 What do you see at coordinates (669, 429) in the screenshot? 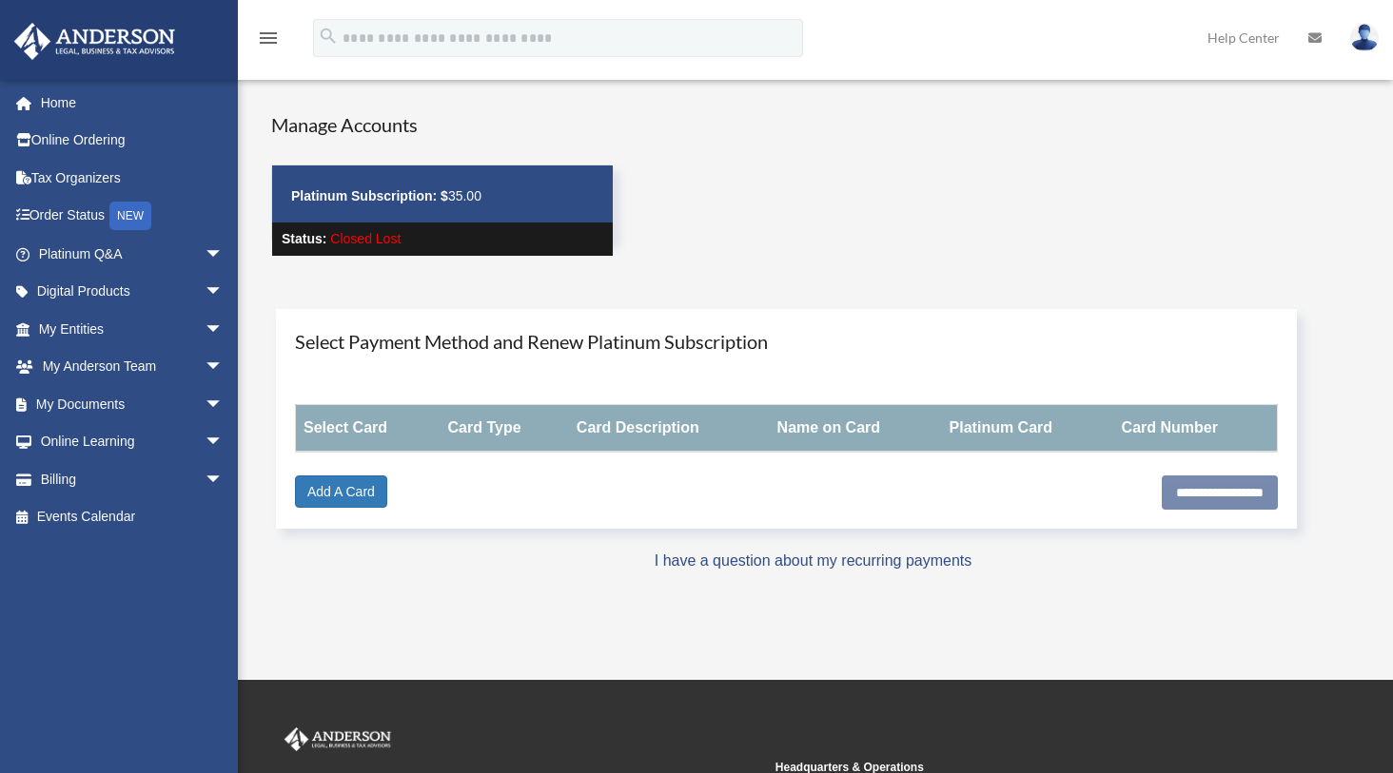
I see `th: Card Description` at bounding box center [669, 429].